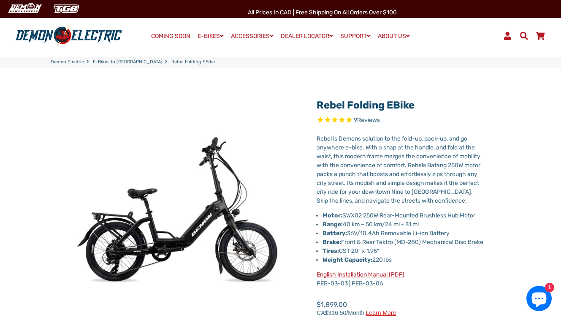  What do you see at coordinates (404, 242) in the screenshot?
I see `li: Front & Rear Tektro (MD-280) Mechanical Disc Brake` at bounding box center [404, 242].